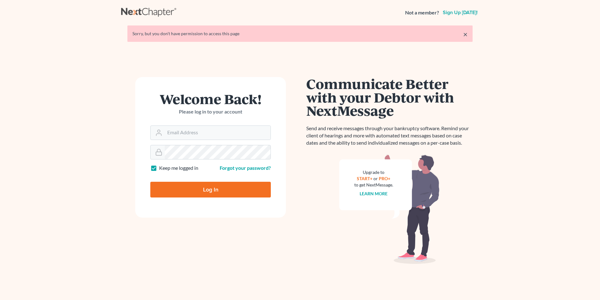 Image resolution: width=600 pixels, height=300 pixels. Describe the element at coordinates (374, 193) in the screenshot. I see `a: Learn more` at that location.